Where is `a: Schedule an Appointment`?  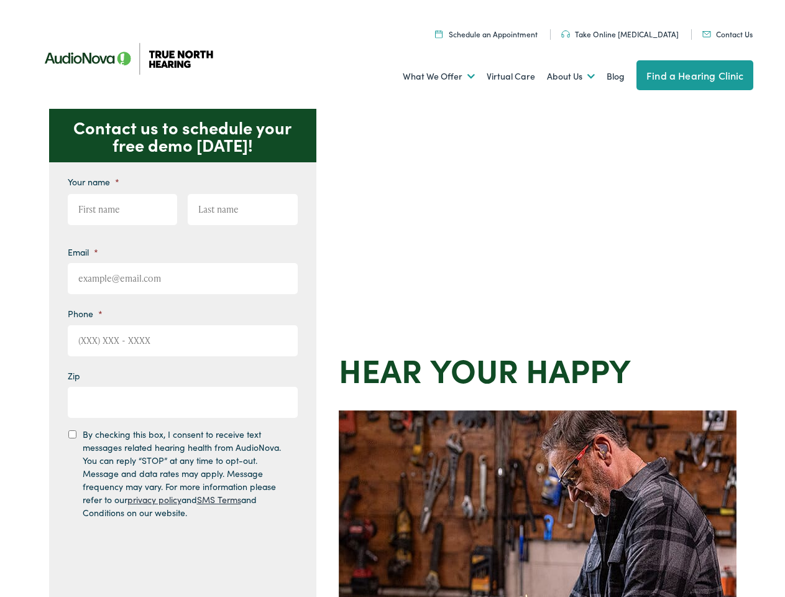
a: Schedule an Appointment is located at coordinates (486, 34).